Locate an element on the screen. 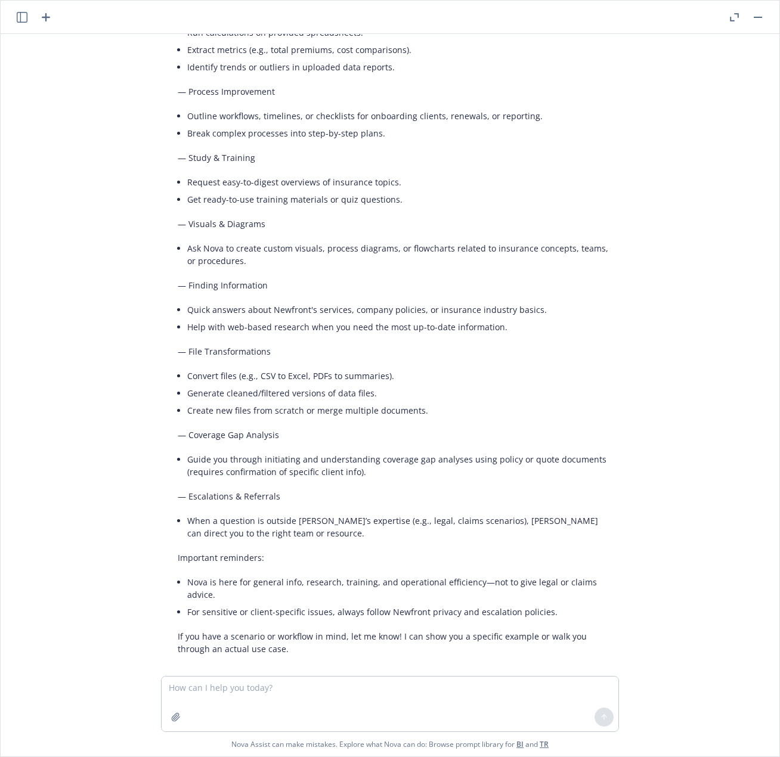 The width and height of the screenshot is (780, 757). li: Identify trends or outliers in uploaded data reports. is located at coordinates (400, 67).